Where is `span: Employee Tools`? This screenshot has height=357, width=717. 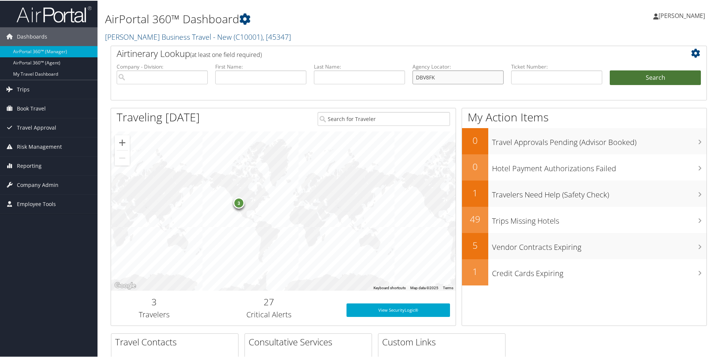 span: Employee Tools is located at coordinates (36, 204).